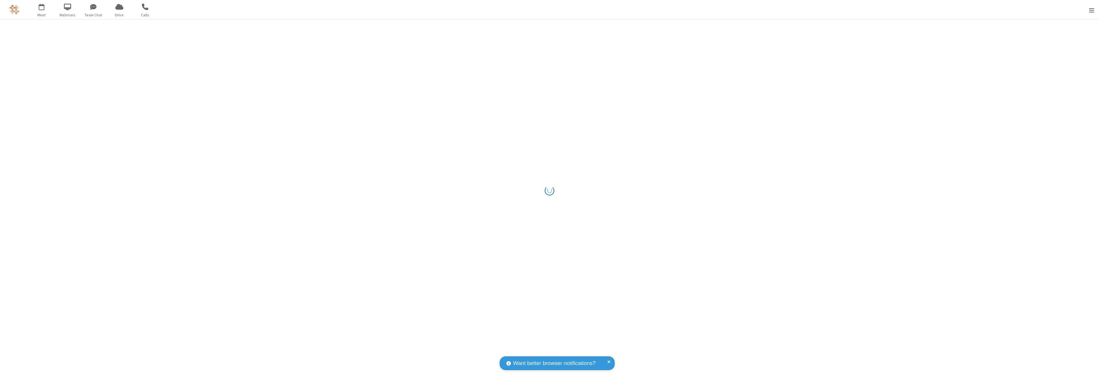 The height and width of the screenshot is (381, 1099). What do you see at coordinates (145, 15) in the screenshot?
I see `span: Calls` at bounding box center [145, 15].